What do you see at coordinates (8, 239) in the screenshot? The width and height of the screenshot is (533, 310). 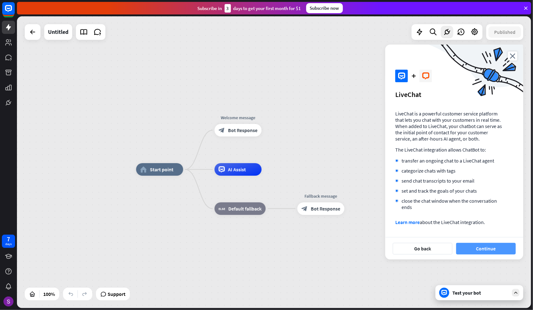 I see `div: 7` at bounding box center [8, 239].